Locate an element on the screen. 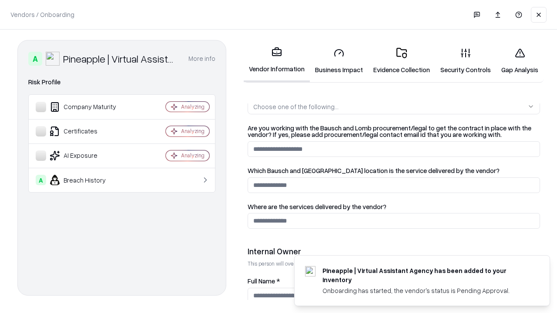 This screenshot has height=313, width=557. div: Choose one of the following... is located at coordinates (296, 107).